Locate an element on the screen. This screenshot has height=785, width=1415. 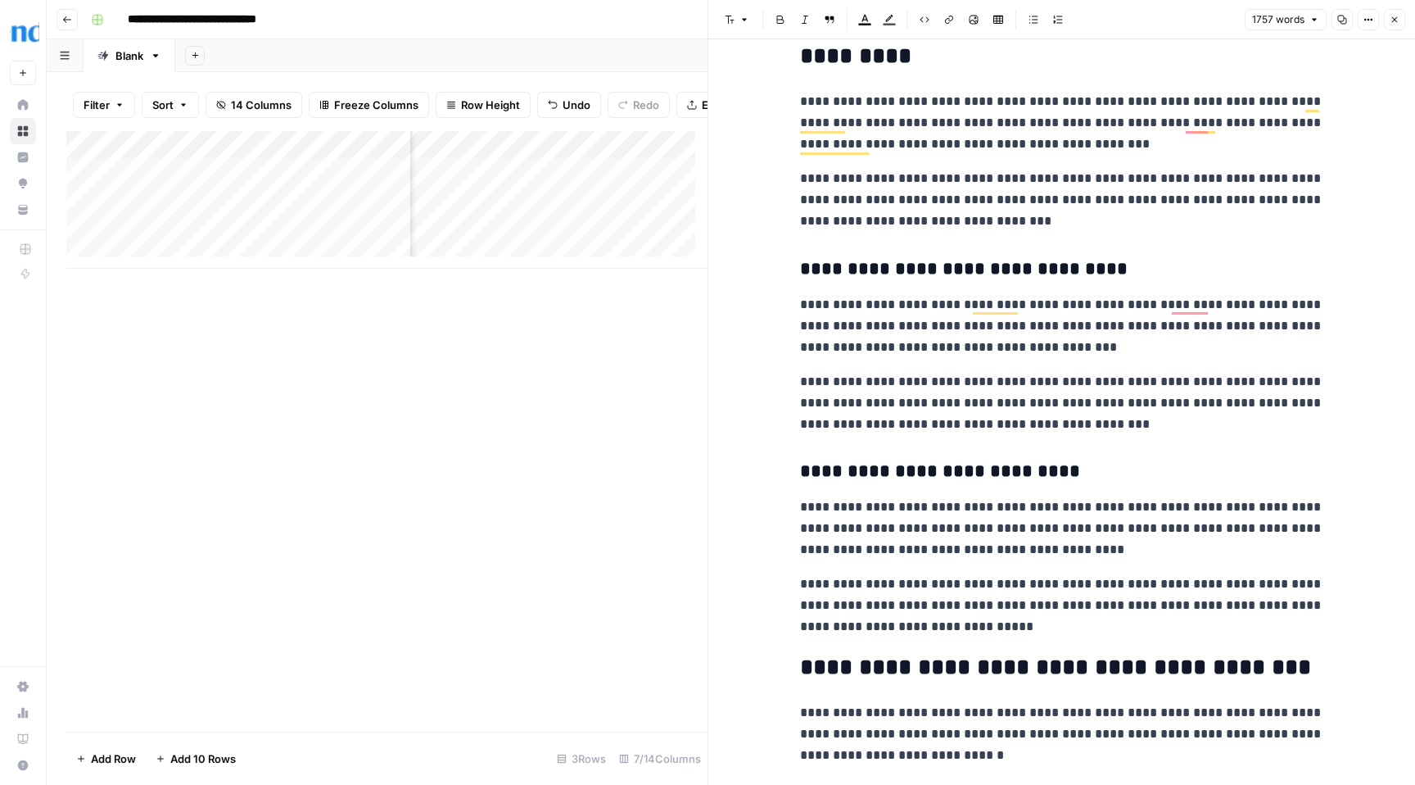
div: 3 Rows is located at coordinates (582, 758).